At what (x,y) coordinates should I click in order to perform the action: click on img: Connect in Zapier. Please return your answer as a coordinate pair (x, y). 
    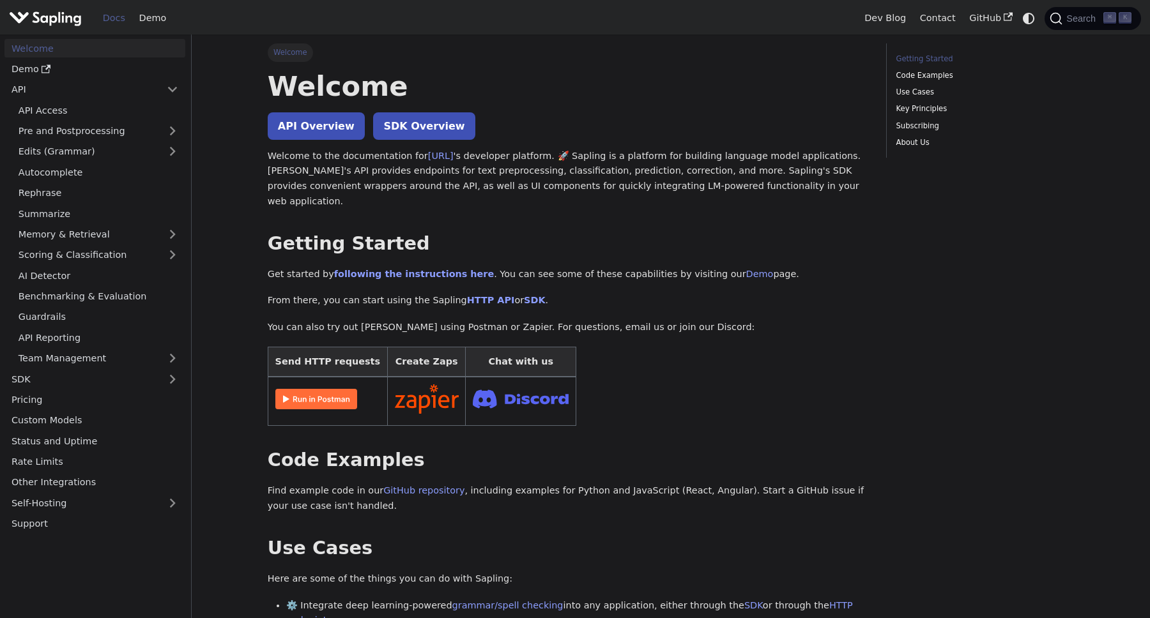
    Looking at the image, I should click on (427, 399).